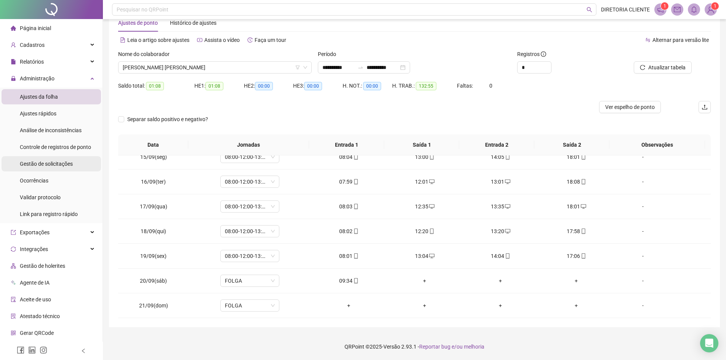 The image size is (726, 360). What do you see at coordinates (678, 10) in the screenshot?
I see `span: mail` at bounding box center [678, 10].